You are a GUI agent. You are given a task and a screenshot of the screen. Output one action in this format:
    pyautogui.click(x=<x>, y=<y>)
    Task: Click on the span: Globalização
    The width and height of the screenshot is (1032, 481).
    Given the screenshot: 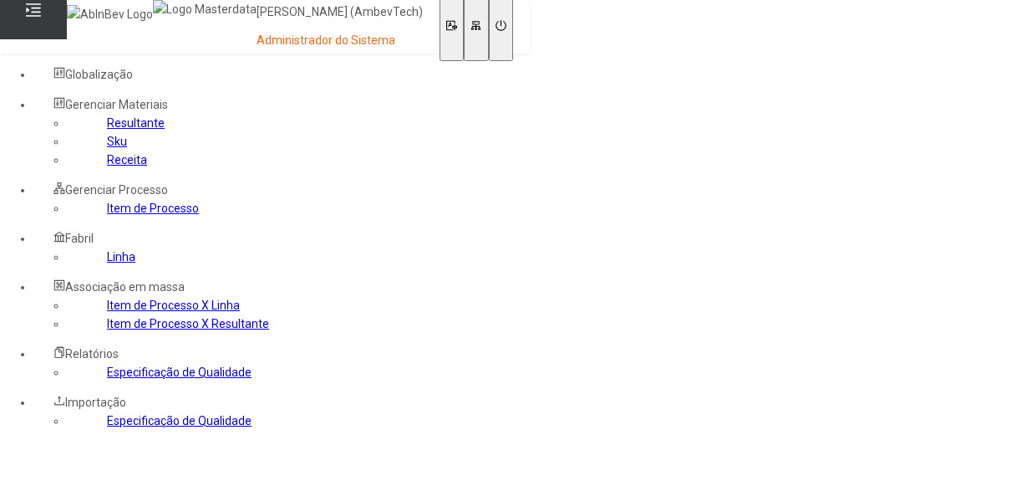 What is the action you would take?
    pyautogui.click(x=99, y=74)
    